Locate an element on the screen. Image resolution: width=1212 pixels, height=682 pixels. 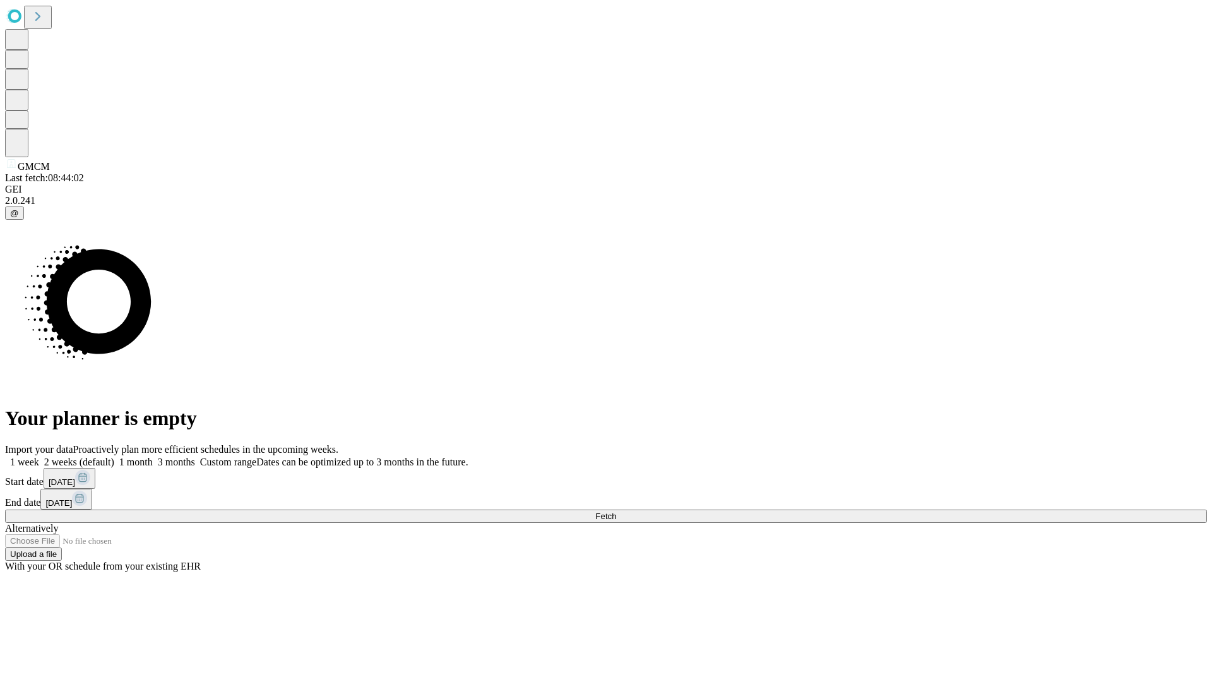
span: Alternatively is located at coordinates (32, 528).